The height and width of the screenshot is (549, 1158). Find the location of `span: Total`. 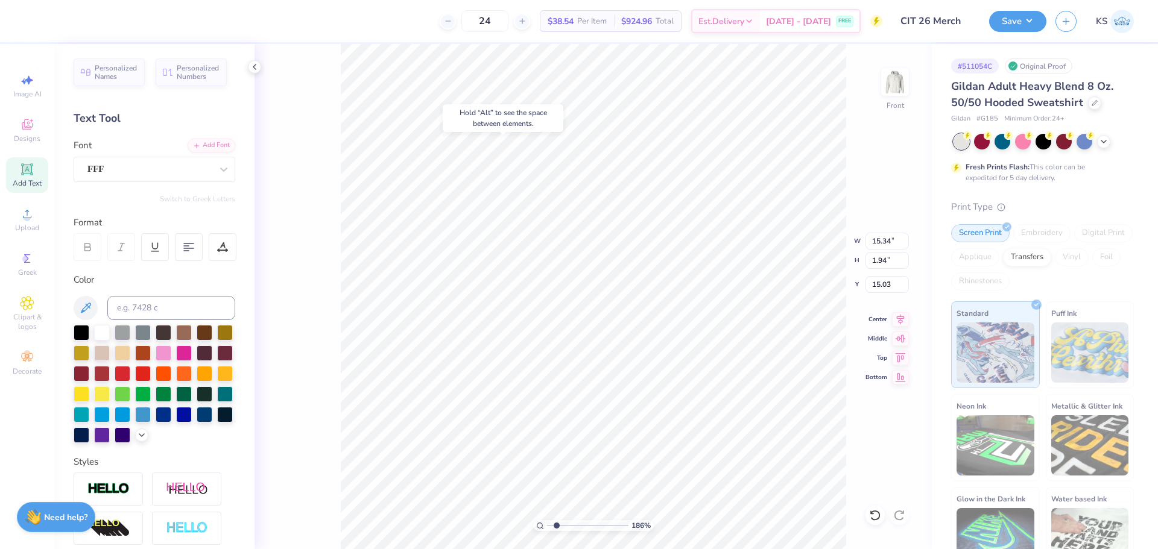

span: Total is located at coordinates (665, 21).